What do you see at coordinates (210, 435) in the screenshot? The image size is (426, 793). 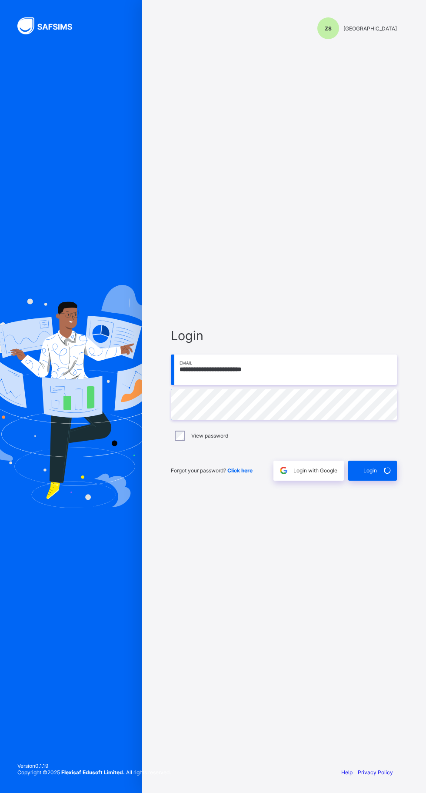 I see `label: View password` at bounding box center [210, 435].